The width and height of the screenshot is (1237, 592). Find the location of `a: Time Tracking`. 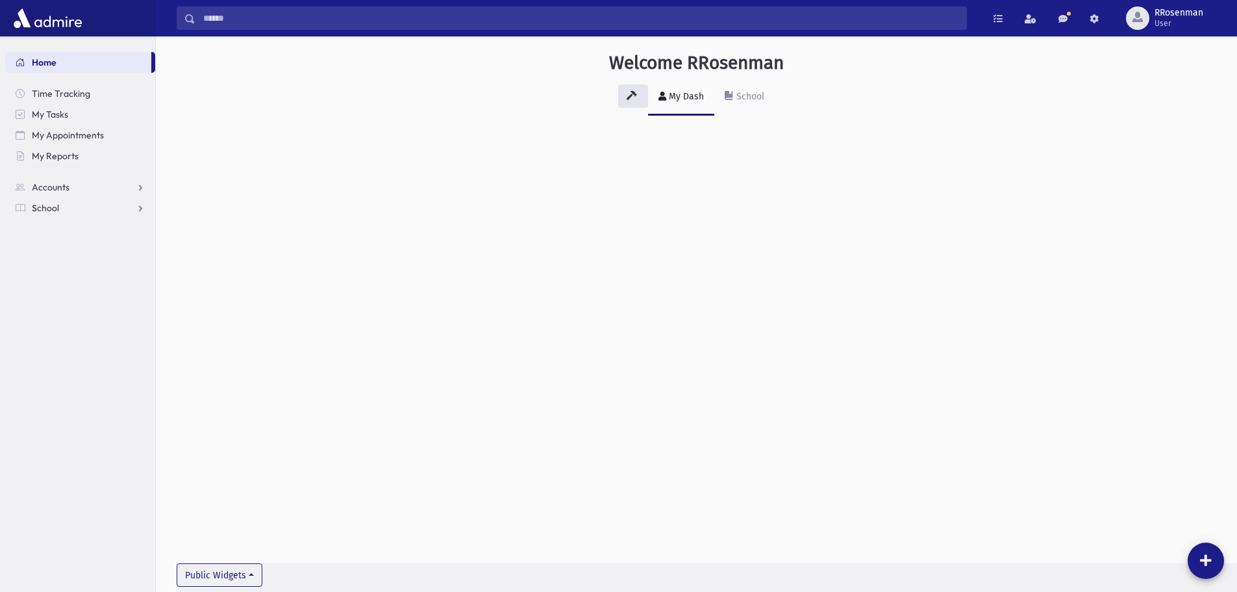

a: Time Tracking is located at coordinates (80, 94).